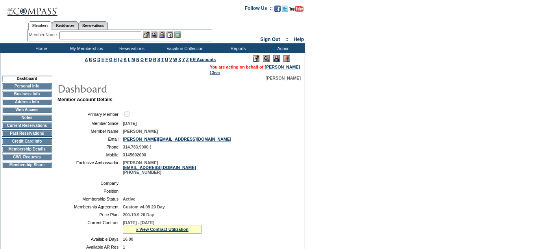 Image resolution: width=544 pixels, height=249 pixels. What do you see at coordinates (170, 59) in the screenshot?
I see `a: V` at bounding box center [170, 59].